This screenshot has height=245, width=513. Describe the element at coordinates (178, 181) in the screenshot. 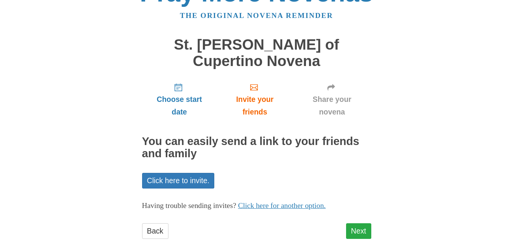

I see `a: Click here to invite.` at that location.